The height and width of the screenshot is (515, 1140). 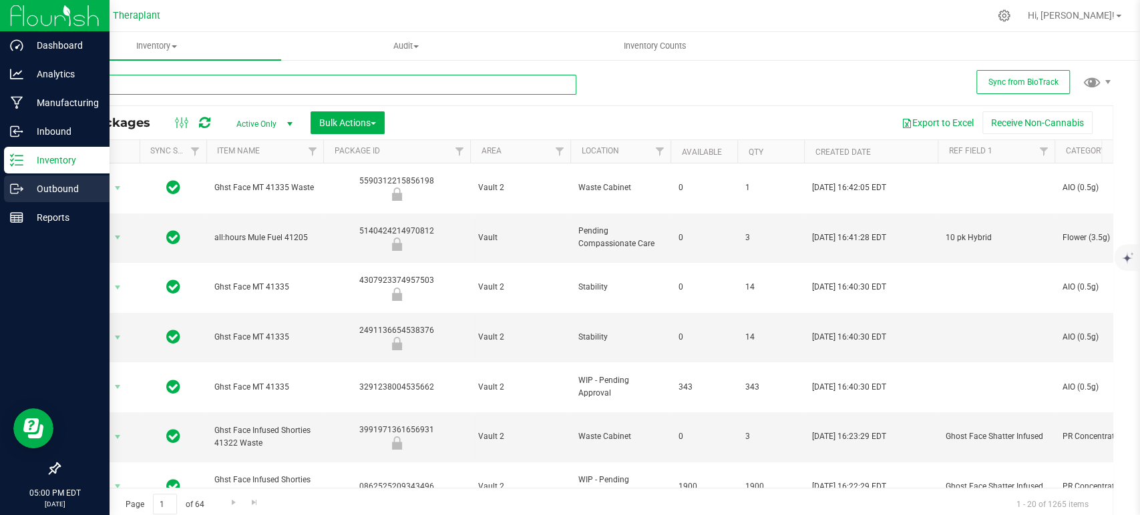 What do you see at coordinates (136, 15) in the screenshot?
I see `span: Theraplant` at bounding box center [136, 15].